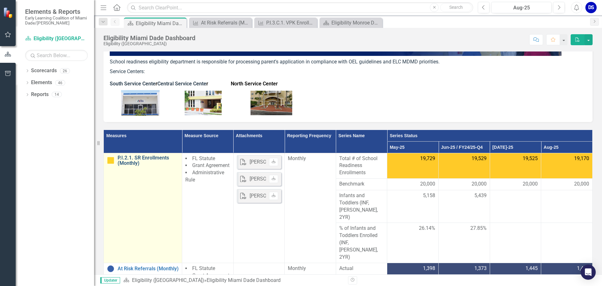 Image resolution: width=602 pixels, height=286 pixels. Describe the element at coordinates (158, 83) in the screenshot. I see `strong: South Service Cente Central Service Cente` at that location.